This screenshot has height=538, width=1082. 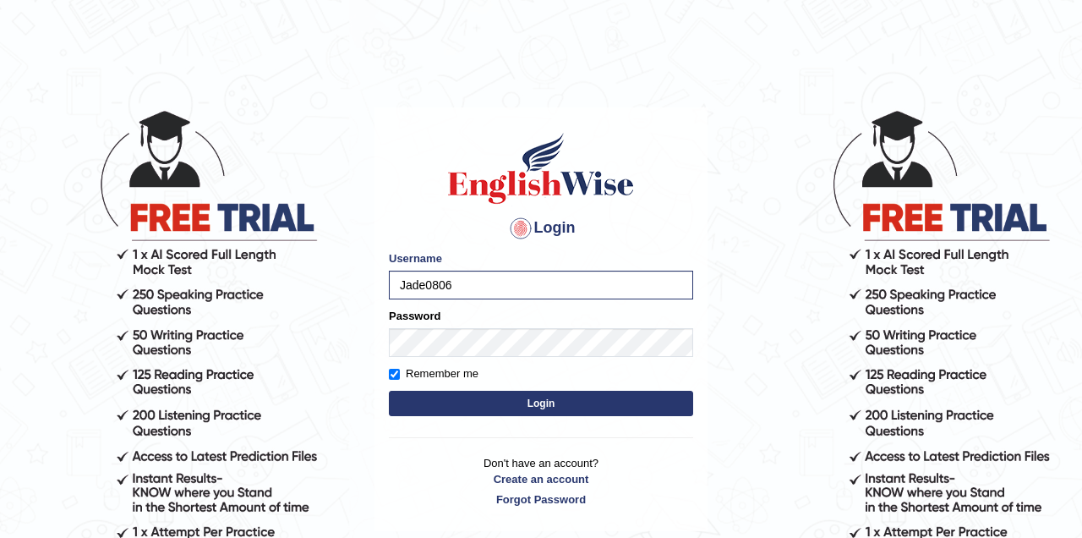 I want to click on label: Username, so click(x=415, y=258).